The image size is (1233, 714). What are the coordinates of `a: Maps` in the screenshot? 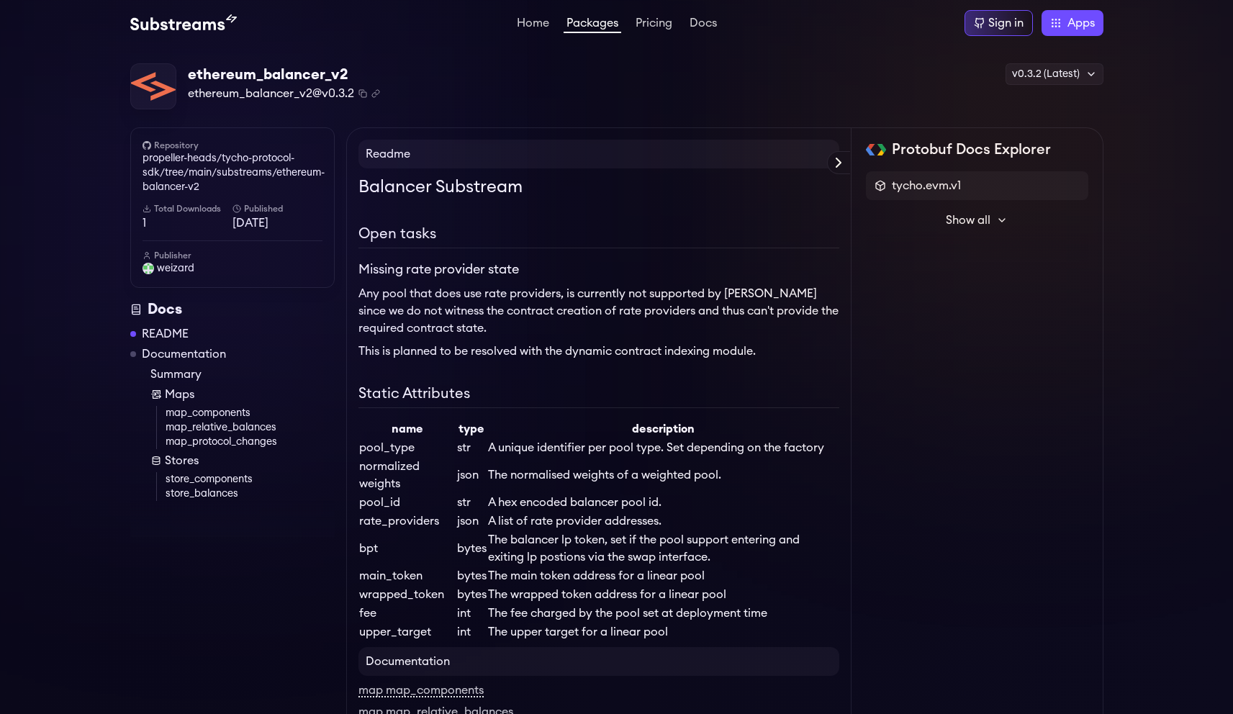 It's located at (243, 394).